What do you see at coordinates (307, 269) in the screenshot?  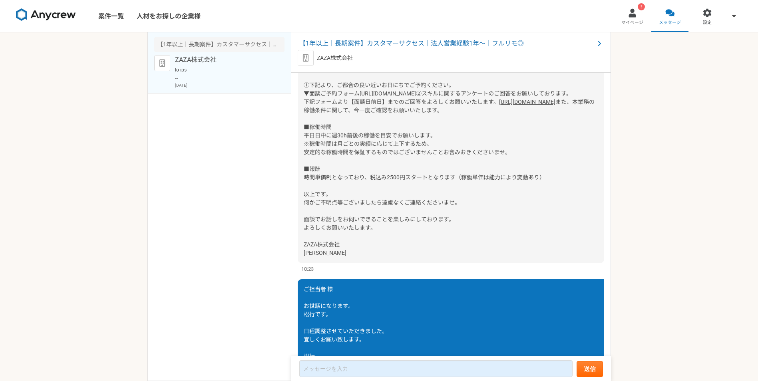 I see `span: 10:23` at bounding box center [307, 269].